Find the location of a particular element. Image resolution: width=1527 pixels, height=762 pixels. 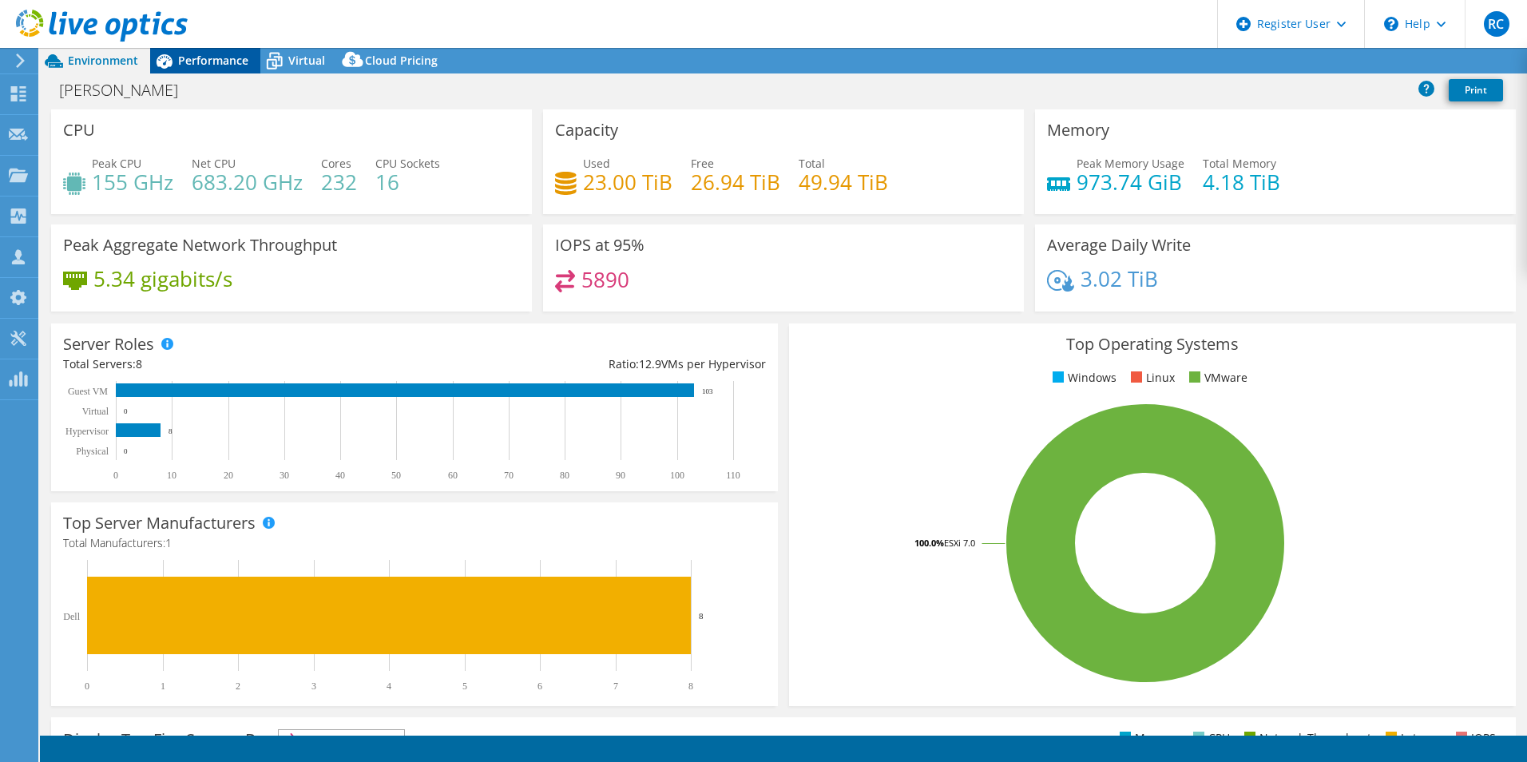

h3: Capacity is located at coordinates (586, 130).